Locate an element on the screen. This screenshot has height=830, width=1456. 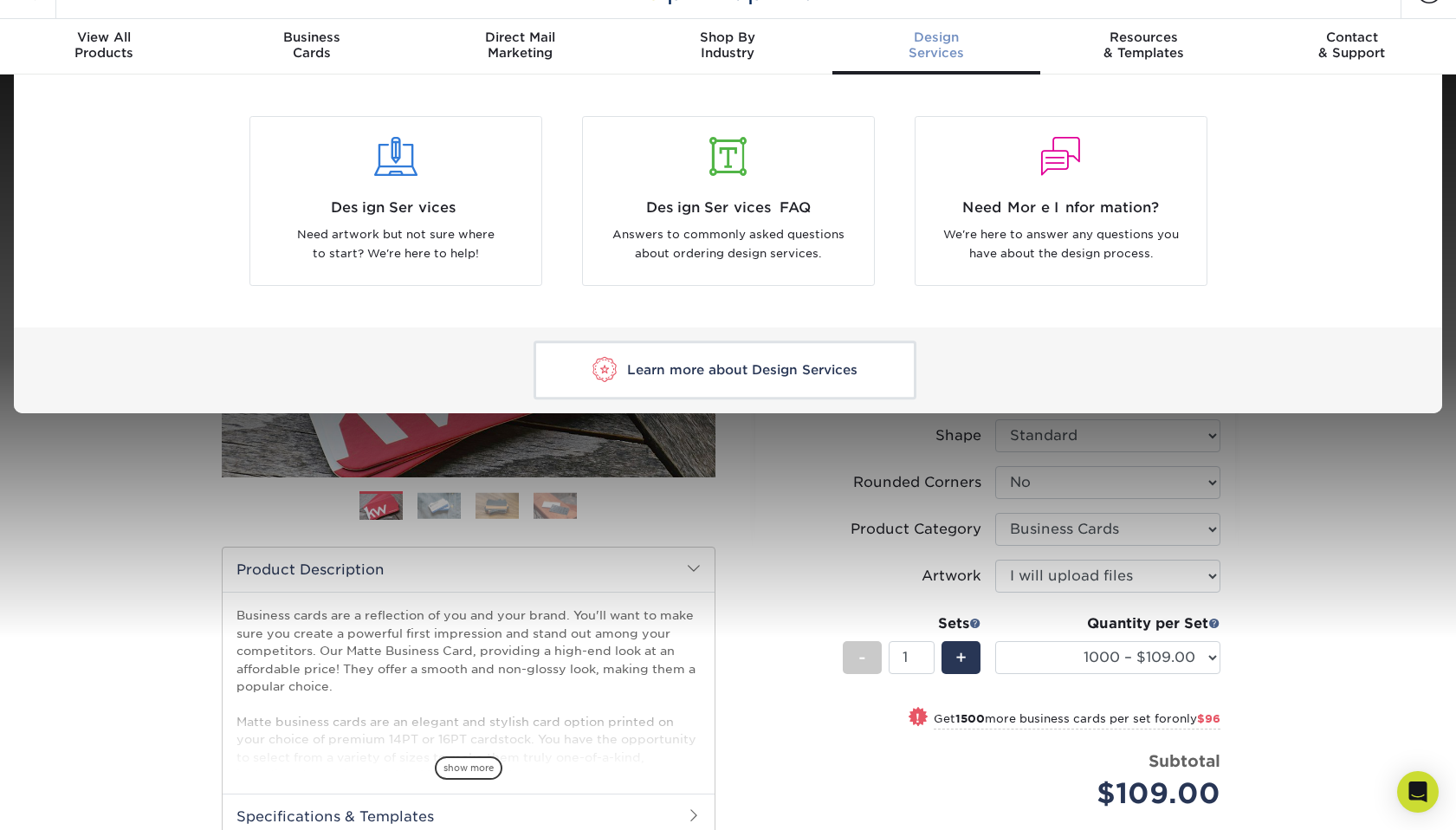
a: BusinessCards is located at coordinates (312, 46).